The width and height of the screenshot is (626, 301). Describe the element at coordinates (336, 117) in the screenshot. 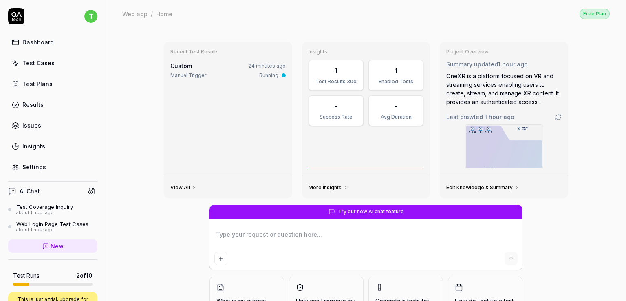

I see `div: Success Rate` at that location.